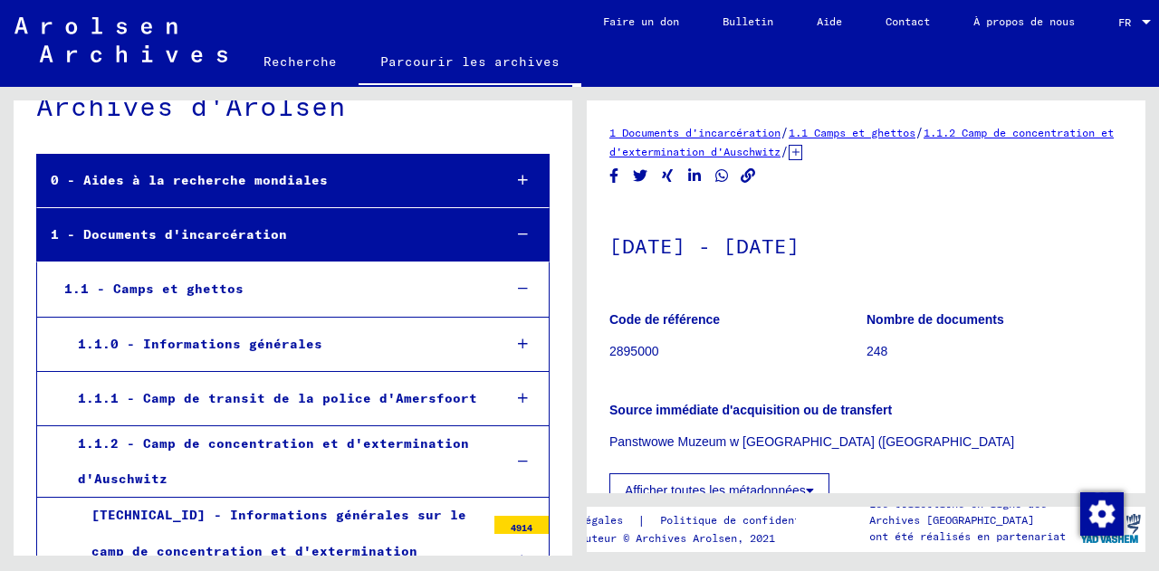 This screenshot has height=571, width=1159. Describe the element at coordinates (852, 132) in the screenshot. I see `font: 1.1 Camps et ghettos` at that location.